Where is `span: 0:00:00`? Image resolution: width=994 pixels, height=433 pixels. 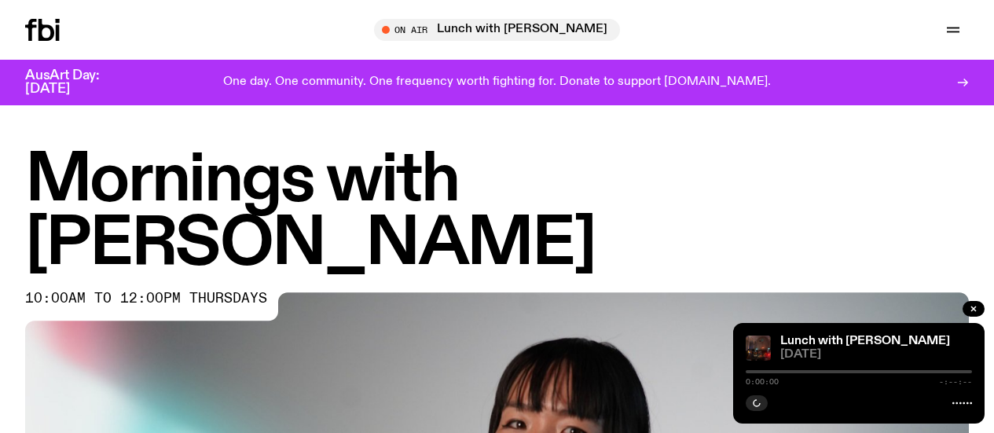
span: 0:00:00 is located at coordinates (762, 382).